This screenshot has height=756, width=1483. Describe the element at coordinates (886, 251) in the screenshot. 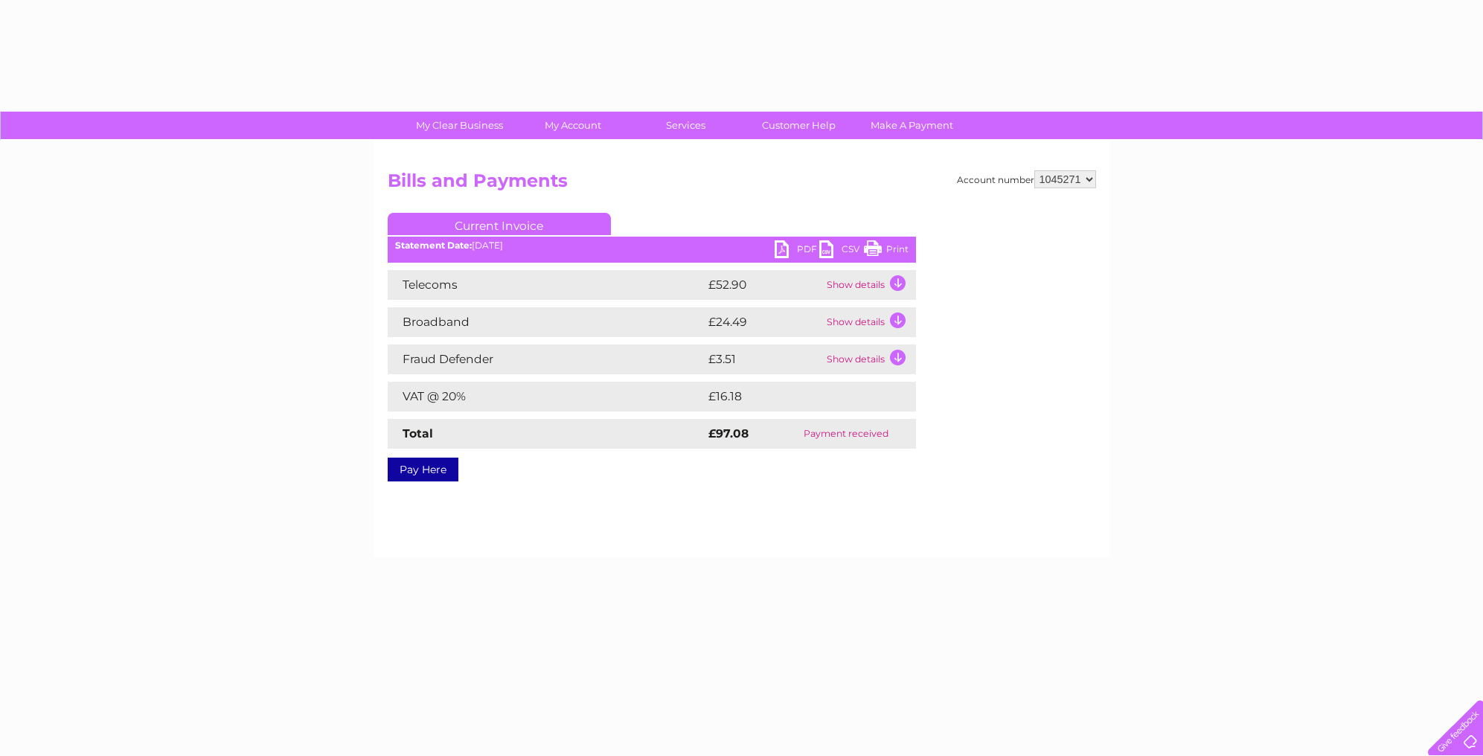

I see `a: Print` at that location.